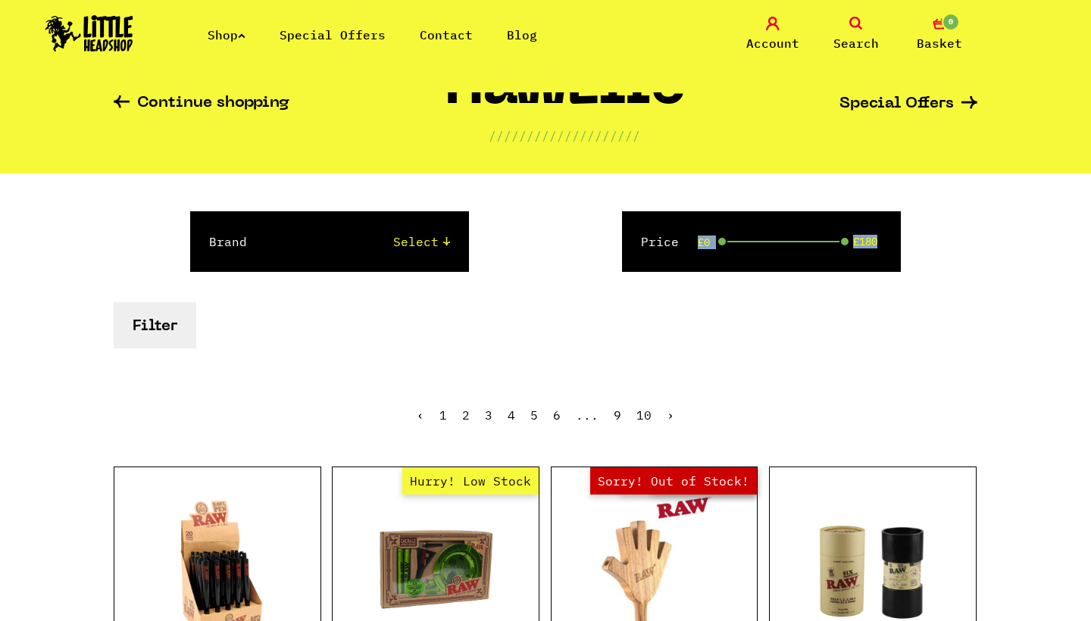  What do you see at coordinates (865, 242) in the screenshot?
I see `span: £180` at bounding box center [865, 242].